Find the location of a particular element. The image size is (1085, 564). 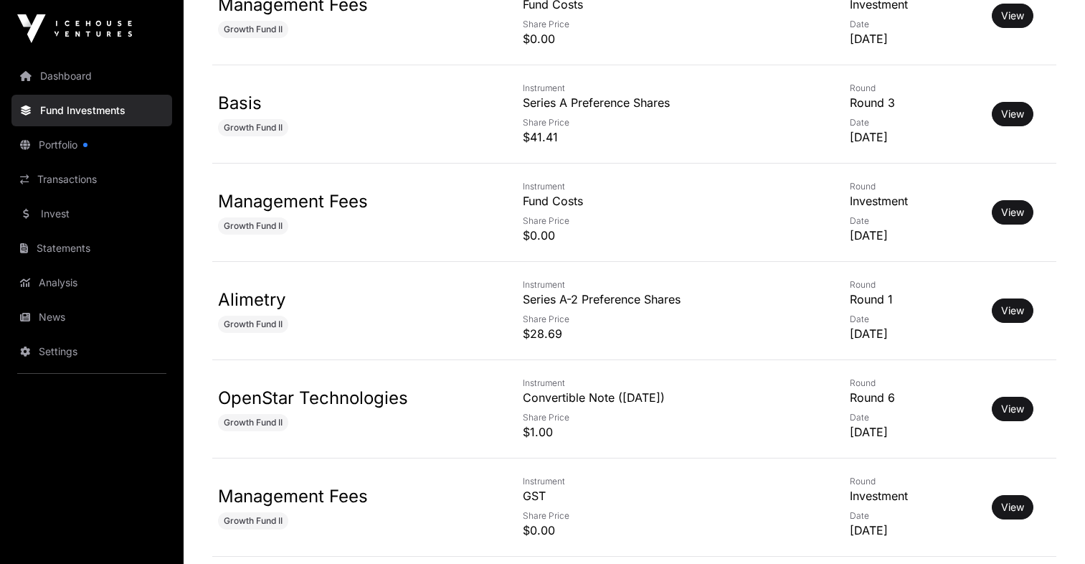

a: Basis is located at coordinates (240, 103).